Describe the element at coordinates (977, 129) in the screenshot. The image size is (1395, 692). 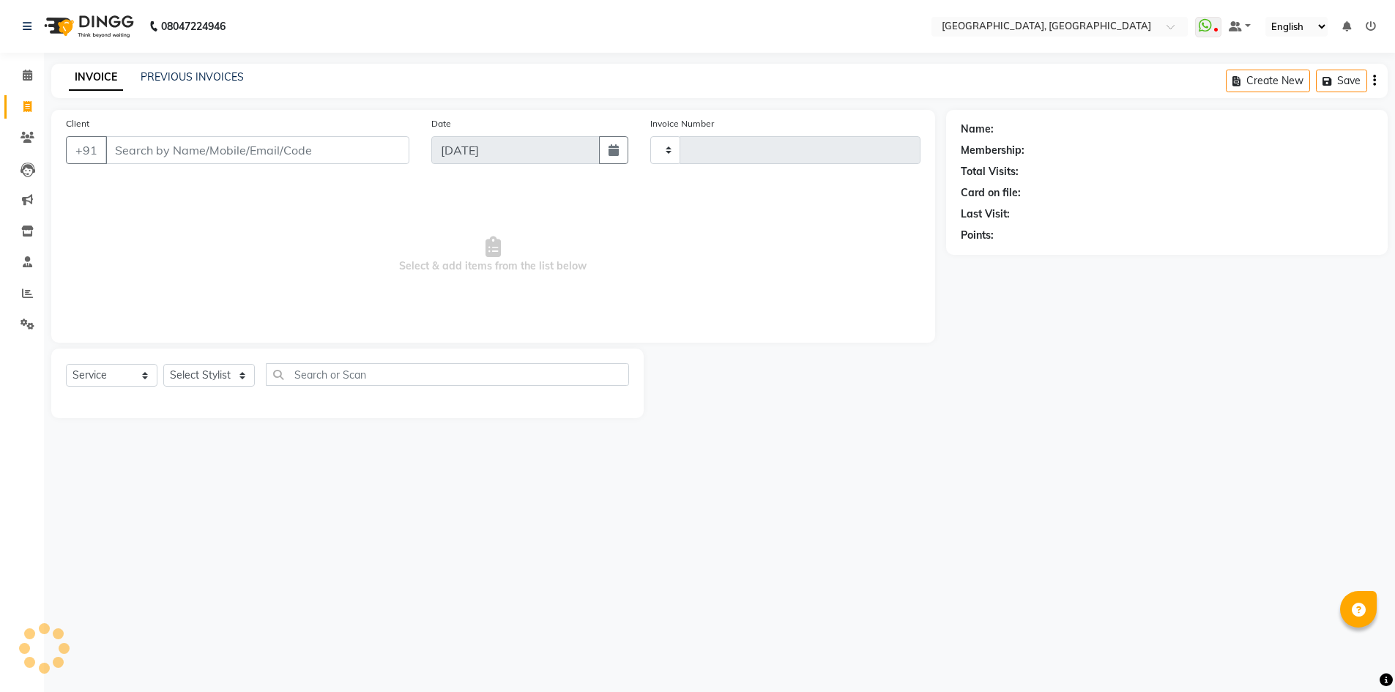
I see `div: Name:` at that location.